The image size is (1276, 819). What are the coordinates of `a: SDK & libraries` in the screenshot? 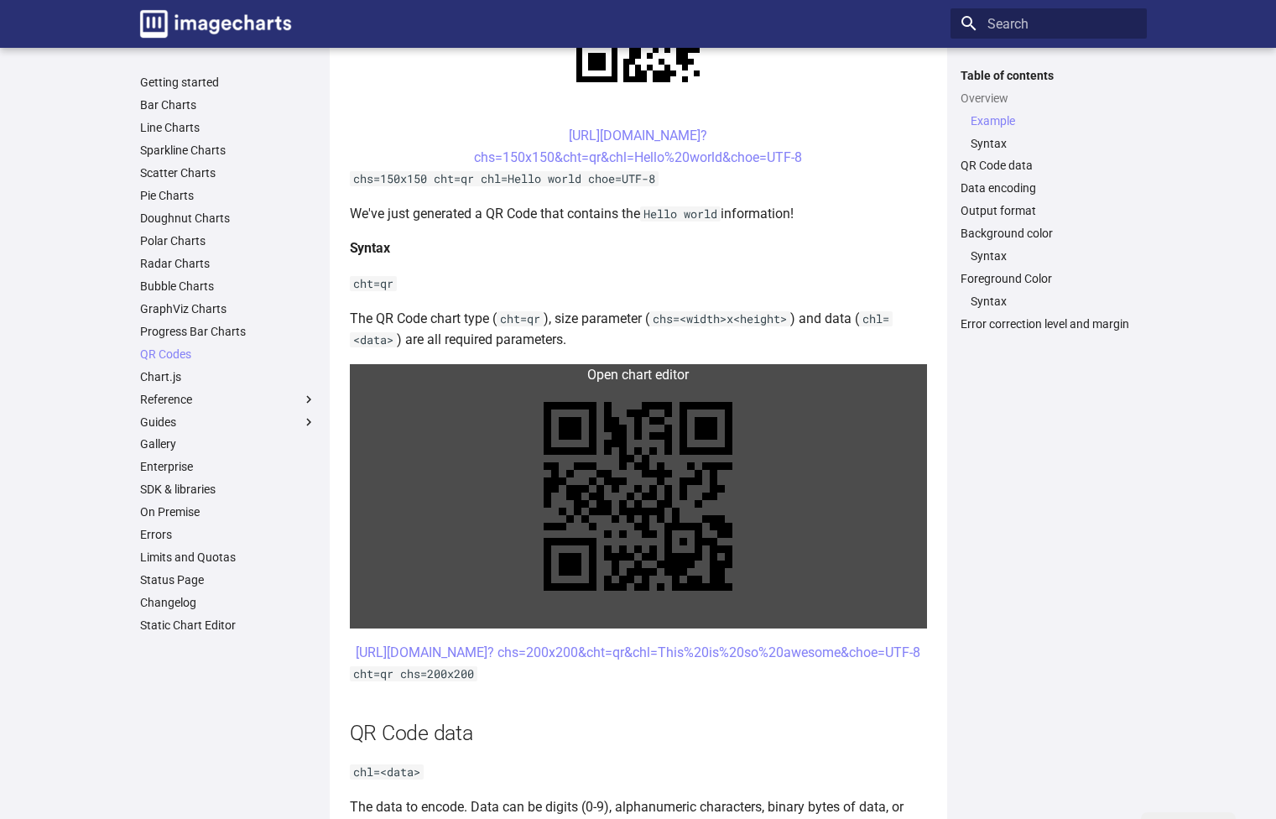 It's located at (228, 489).